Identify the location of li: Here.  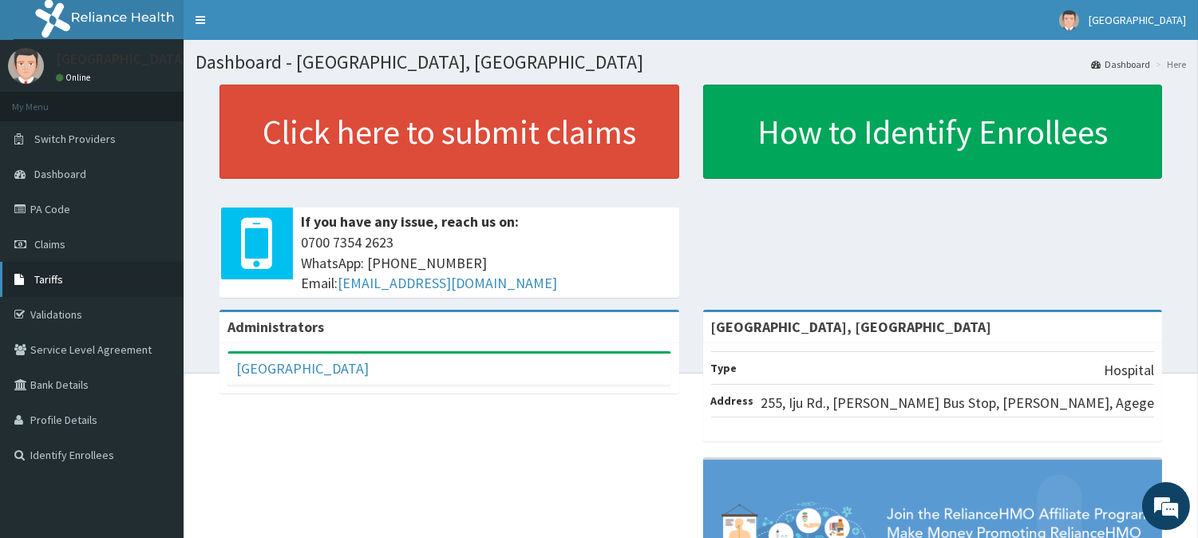
(1169, 64).